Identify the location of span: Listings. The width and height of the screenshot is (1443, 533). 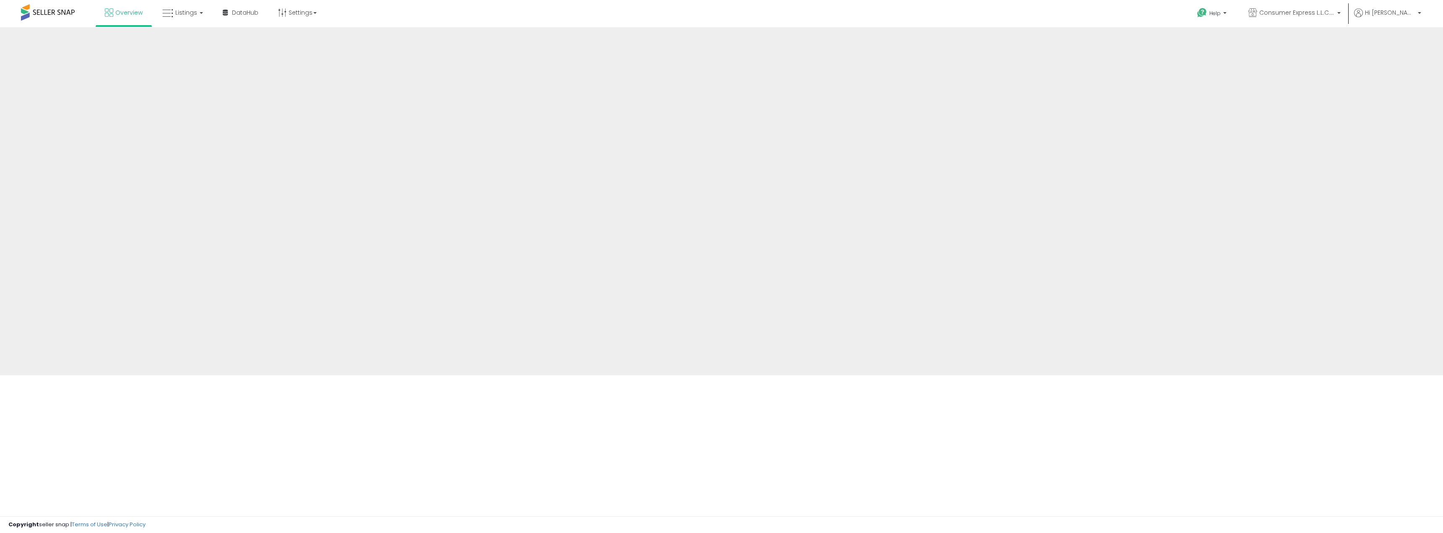
(186, 13).